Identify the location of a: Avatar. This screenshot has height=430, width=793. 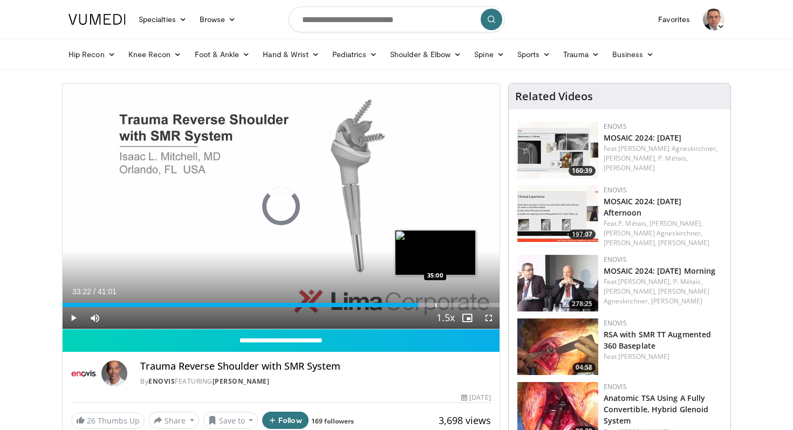
(714, 19).